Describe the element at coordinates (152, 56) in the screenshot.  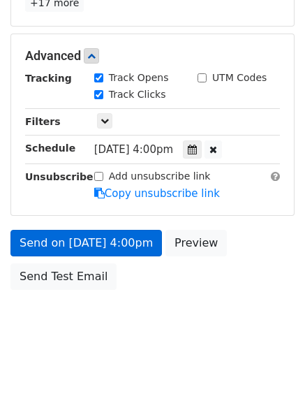
I see `h5: Advanced` at that location.